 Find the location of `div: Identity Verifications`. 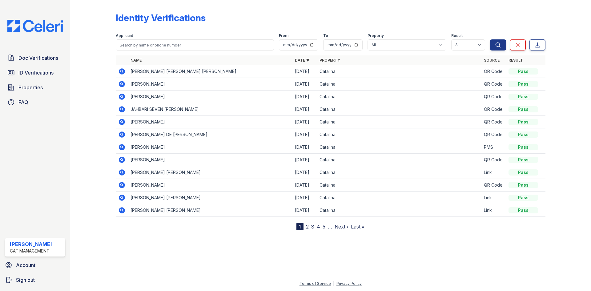

div: Identity Verifications is located at coordinates (161, 18).